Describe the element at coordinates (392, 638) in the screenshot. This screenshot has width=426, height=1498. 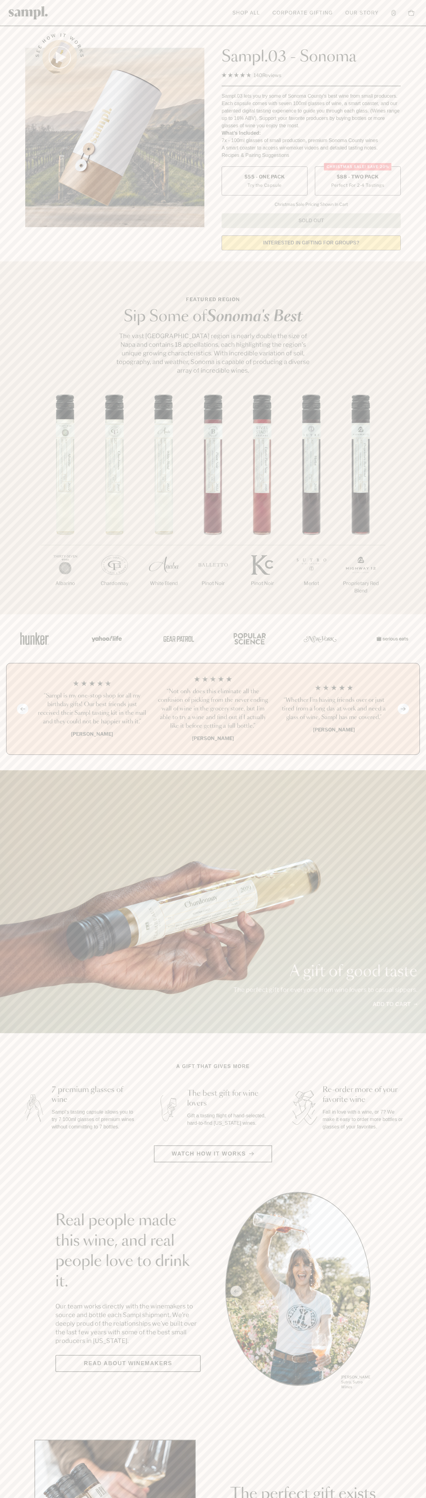
I see `img: Artboard_7_5b34974b-f019-449e-91fb-745f8d0877ee_x450.png` at that location.